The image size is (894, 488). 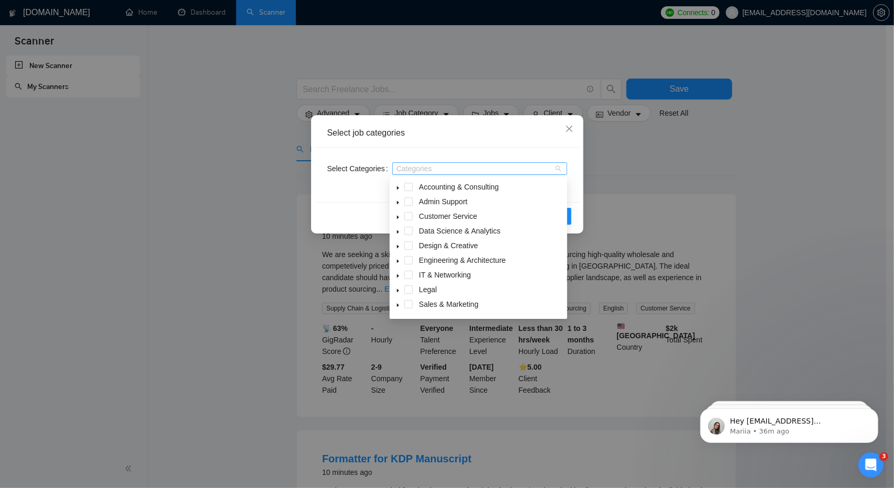 What do you see at coordinates (113, 45) in the screenshot?
I see `p: Message from Mariia, sent 36m ago` at bounding box center [113, 45].